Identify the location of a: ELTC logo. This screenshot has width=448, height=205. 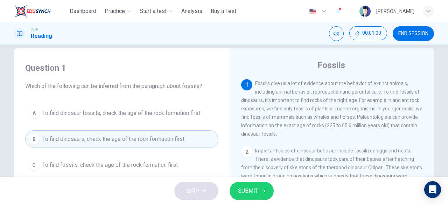
(40, 11).